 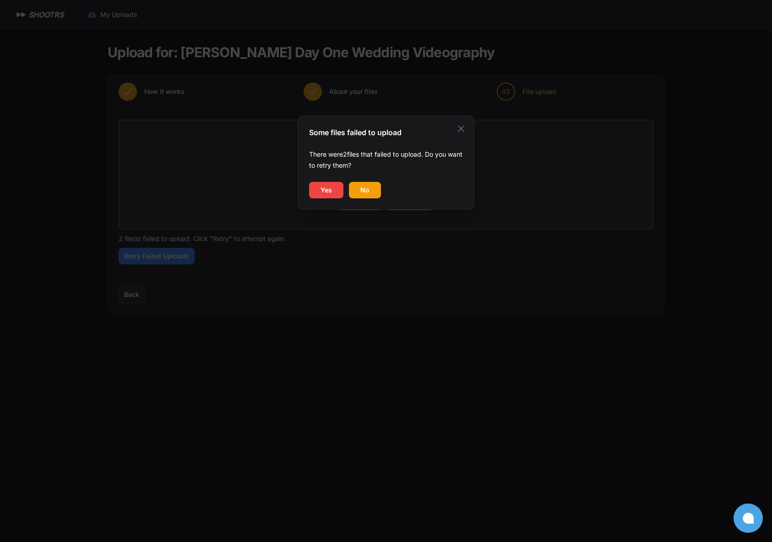 I want to click on button: No, so click(x=365, y=190).